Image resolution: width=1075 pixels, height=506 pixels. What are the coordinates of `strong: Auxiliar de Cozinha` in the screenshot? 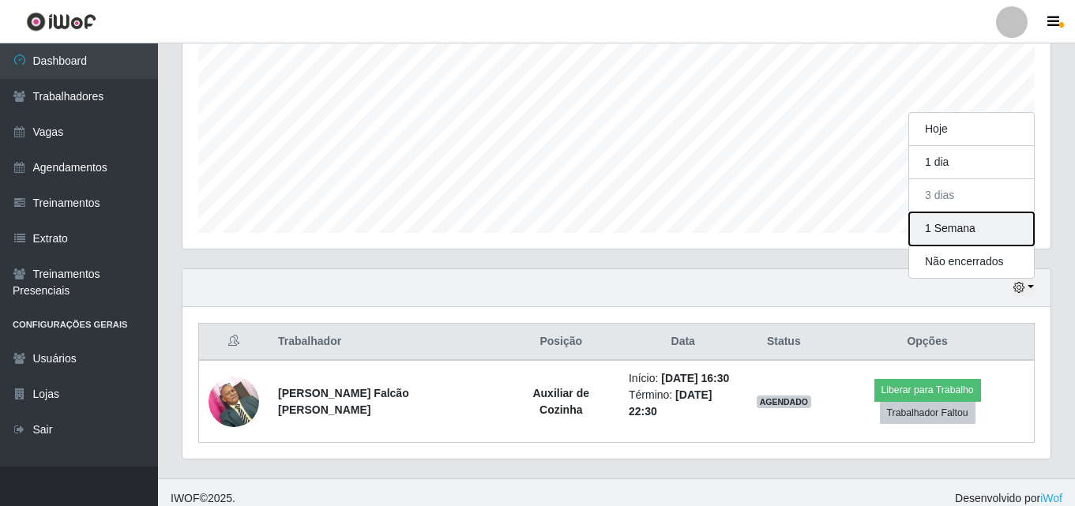 It's located at (561, 401).